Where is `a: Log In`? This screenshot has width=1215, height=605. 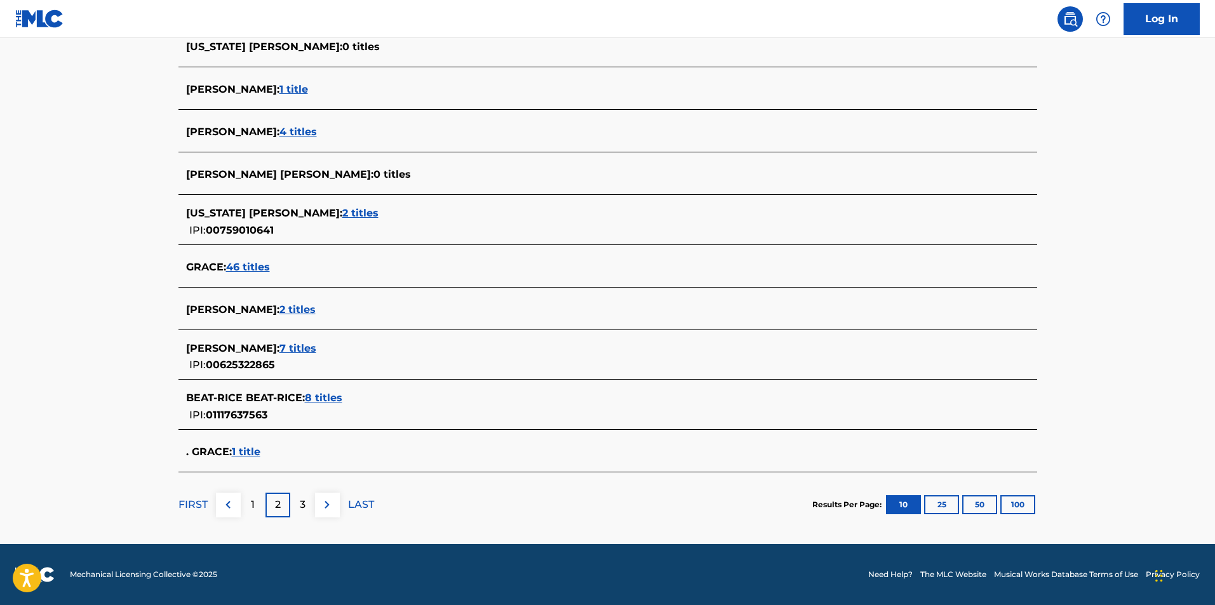
a: Log In is located at coordinates (1162, 19).